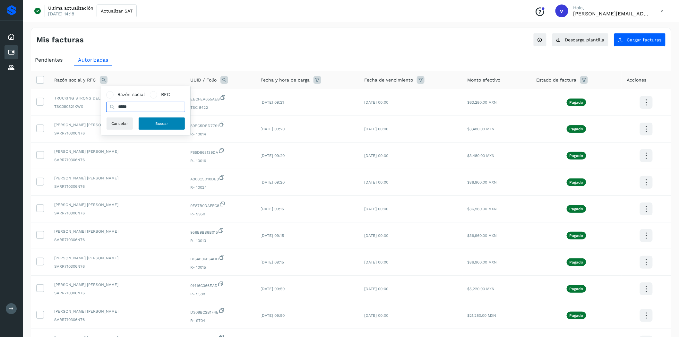 The height and width of the screenshot is (337, 679). Describe the element at coordinates (220, 125) in the screenshot. I see `span: 89EC5DED7791` at that location.